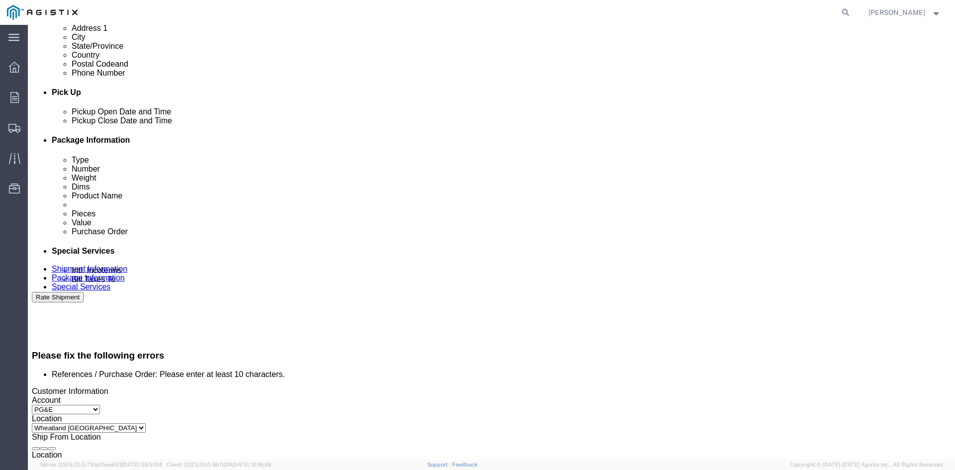  Describe the element at coordinates (219, 464) in the screenshot. I see `span: Client: 2025.20.0-8b113f4` at that location.